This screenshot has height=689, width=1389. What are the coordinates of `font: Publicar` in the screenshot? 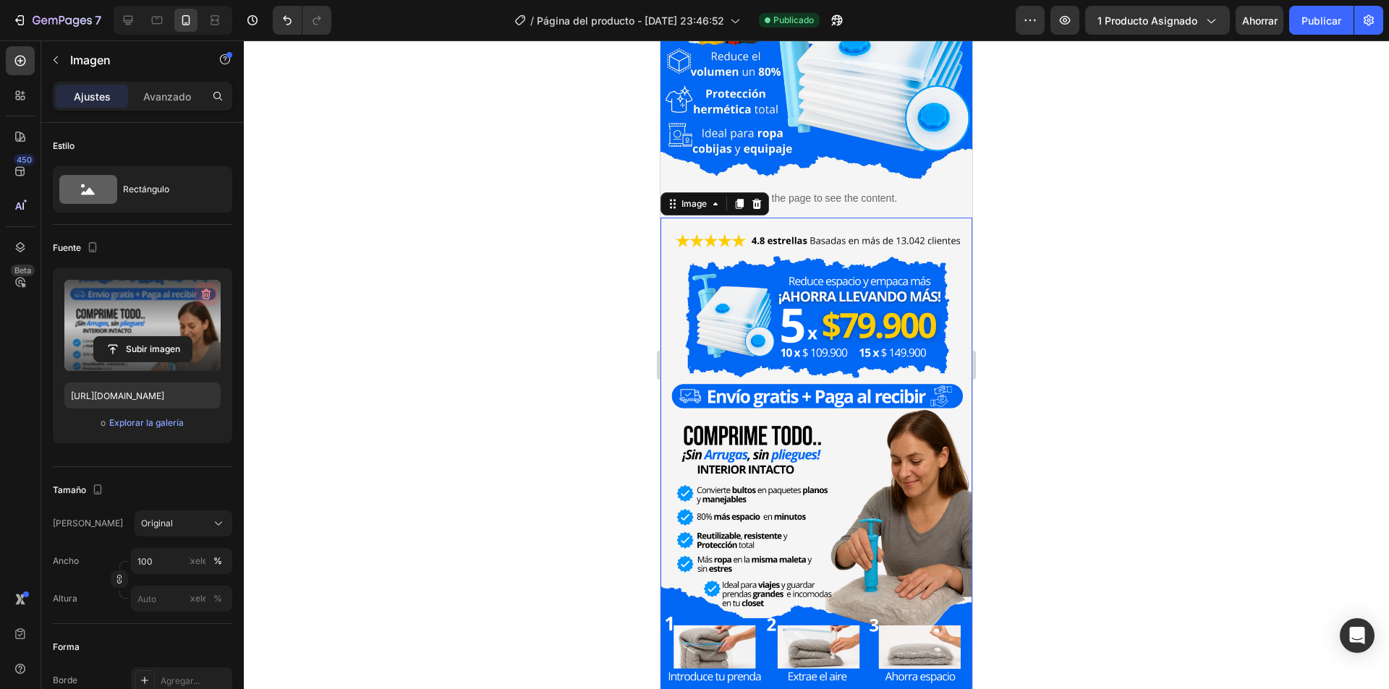 It's located at (1321, 20).